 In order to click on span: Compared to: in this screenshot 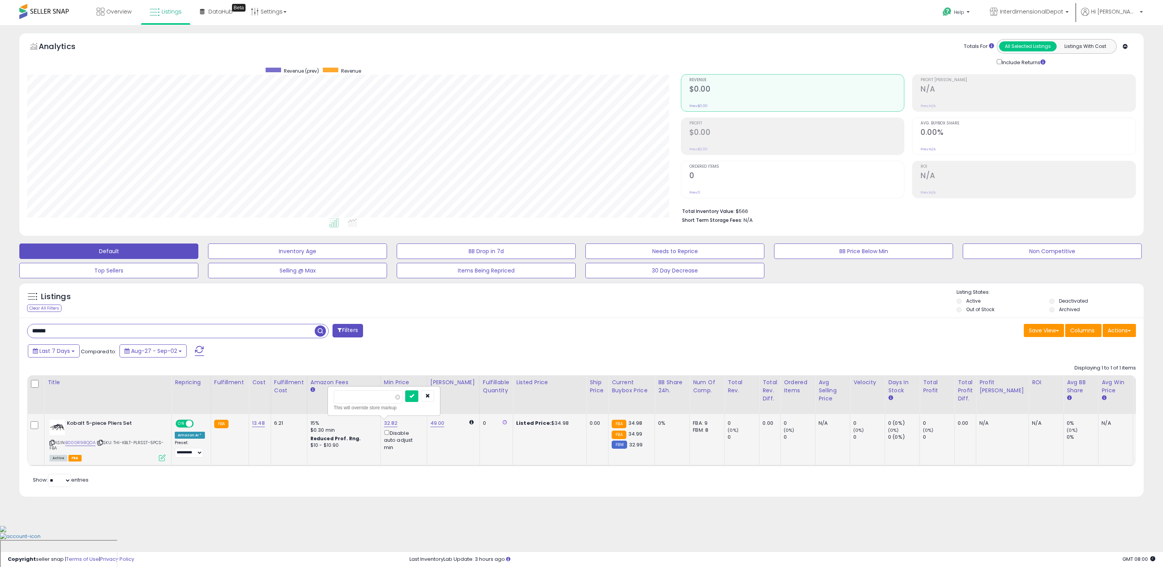, I will do `click(99, 351)`.